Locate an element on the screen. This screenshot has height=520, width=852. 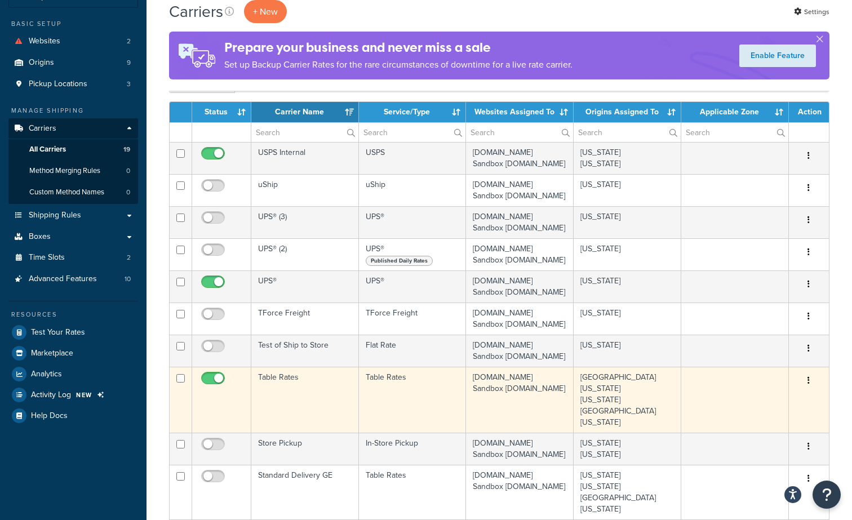
li: Custom Method Names is located at coordinates (73, 192).